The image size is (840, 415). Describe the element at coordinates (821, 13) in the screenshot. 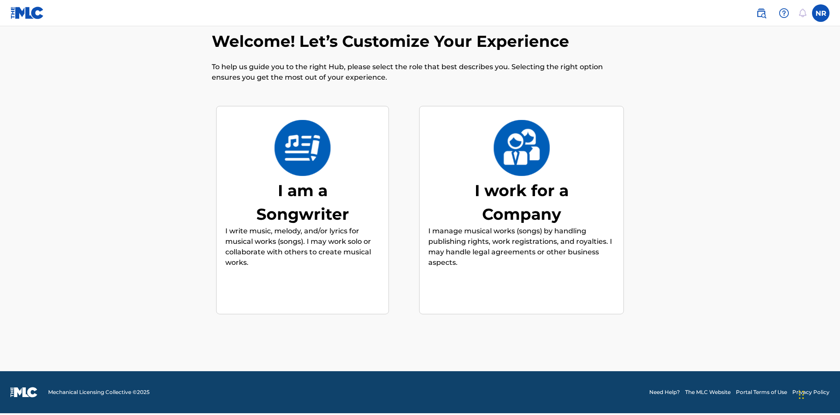

I see `div: User Menu` at that location.